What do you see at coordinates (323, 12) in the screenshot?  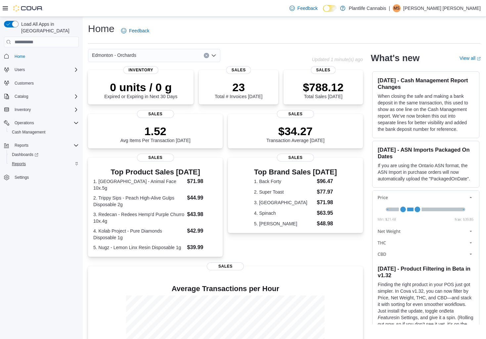 I see `span: Dark Mode` at bounding box center [323, 12].